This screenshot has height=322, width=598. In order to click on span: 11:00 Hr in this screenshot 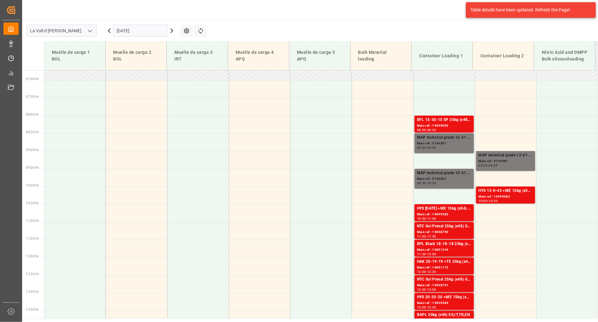, I will do `click(32, 220)`.